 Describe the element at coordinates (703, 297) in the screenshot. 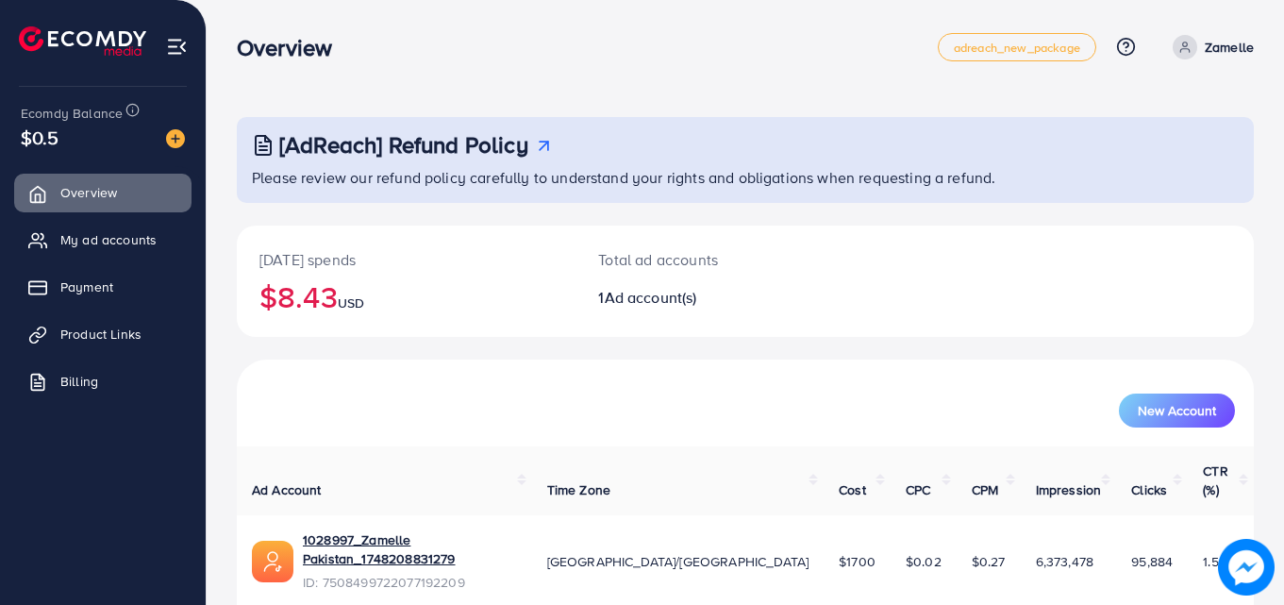

I see `h2: 1` at that location.